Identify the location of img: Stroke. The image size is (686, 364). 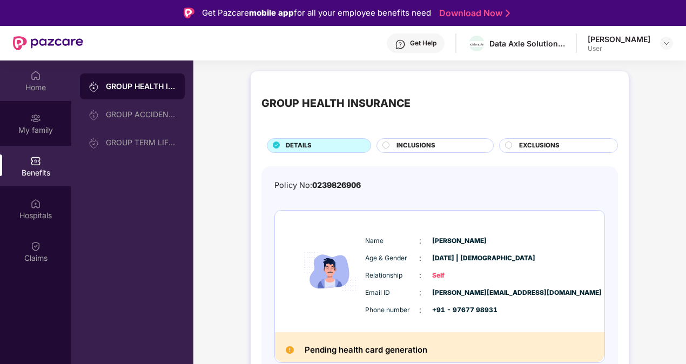
(508, 13).